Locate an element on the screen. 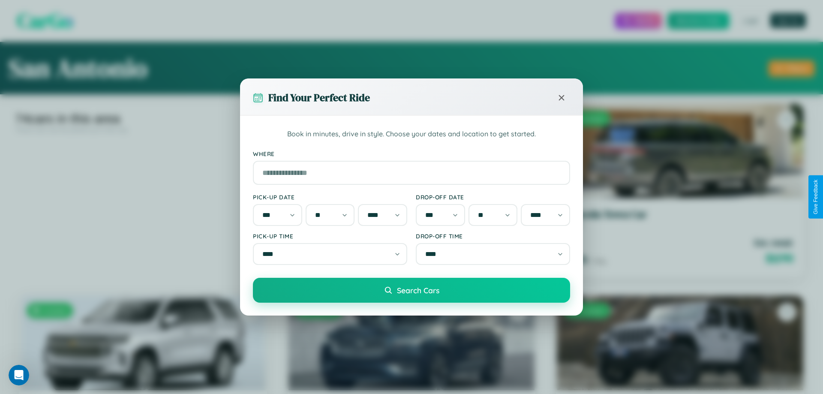 The image size is (823, 394). label: Drop-off Date is located at coordinates (493, 197).